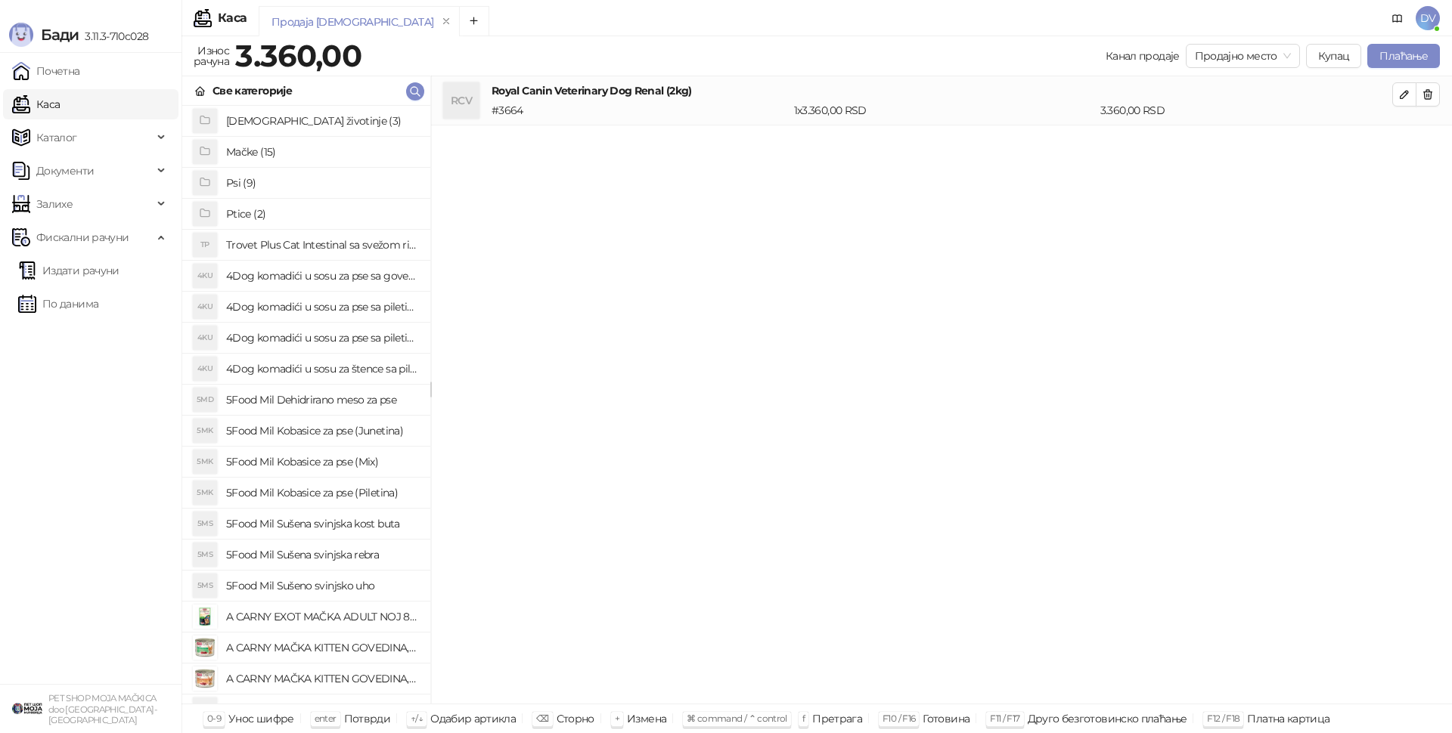 This screenshot has height=733, width=1452. What do you see at coordinates (322, 524) in the screenshot?
I see `h4: 5Food Mil Sušena svinjska kost buta` at bounding box center [322, 524].